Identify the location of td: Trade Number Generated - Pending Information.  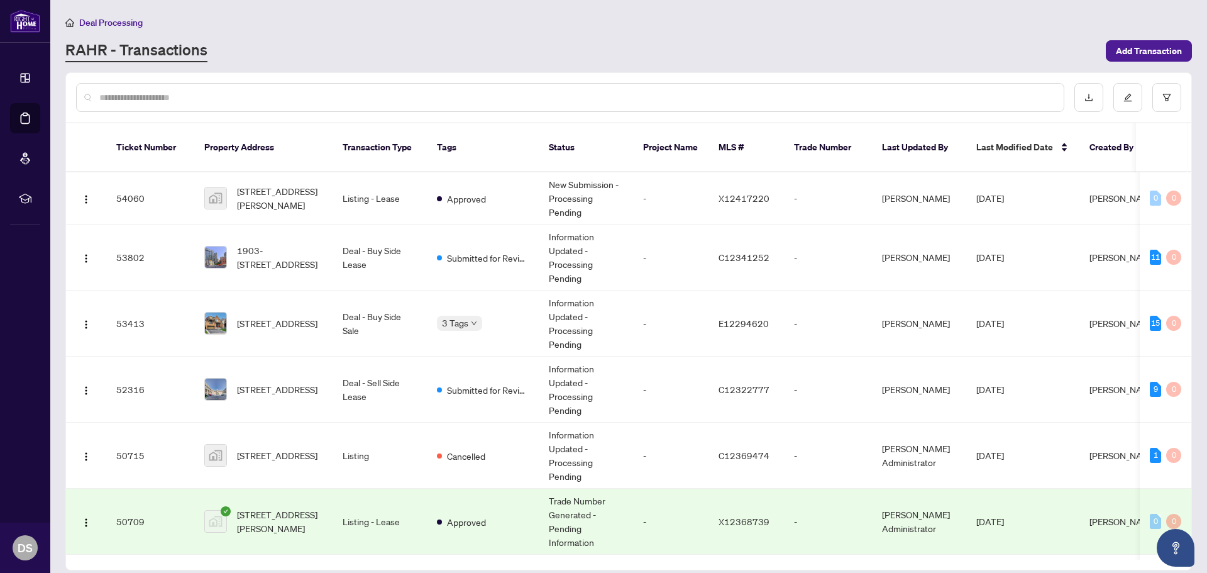
(586, 521).